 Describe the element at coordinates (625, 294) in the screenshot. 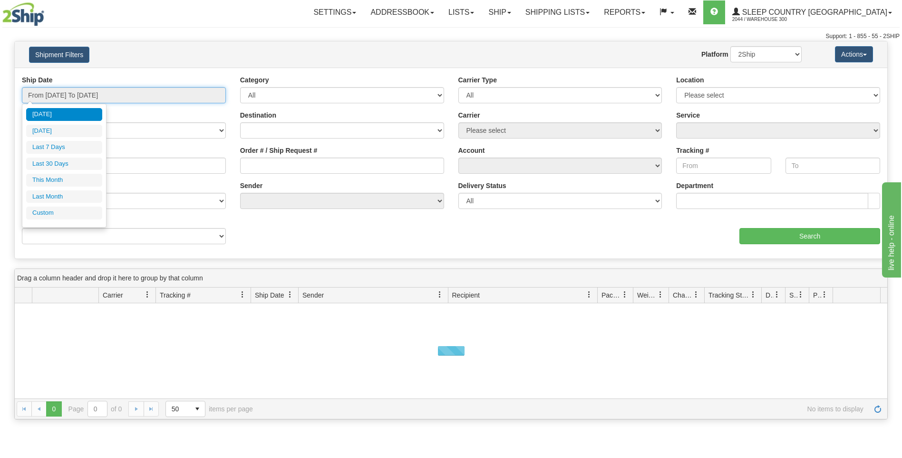

I see `a: Packages filter column settings` at that location.